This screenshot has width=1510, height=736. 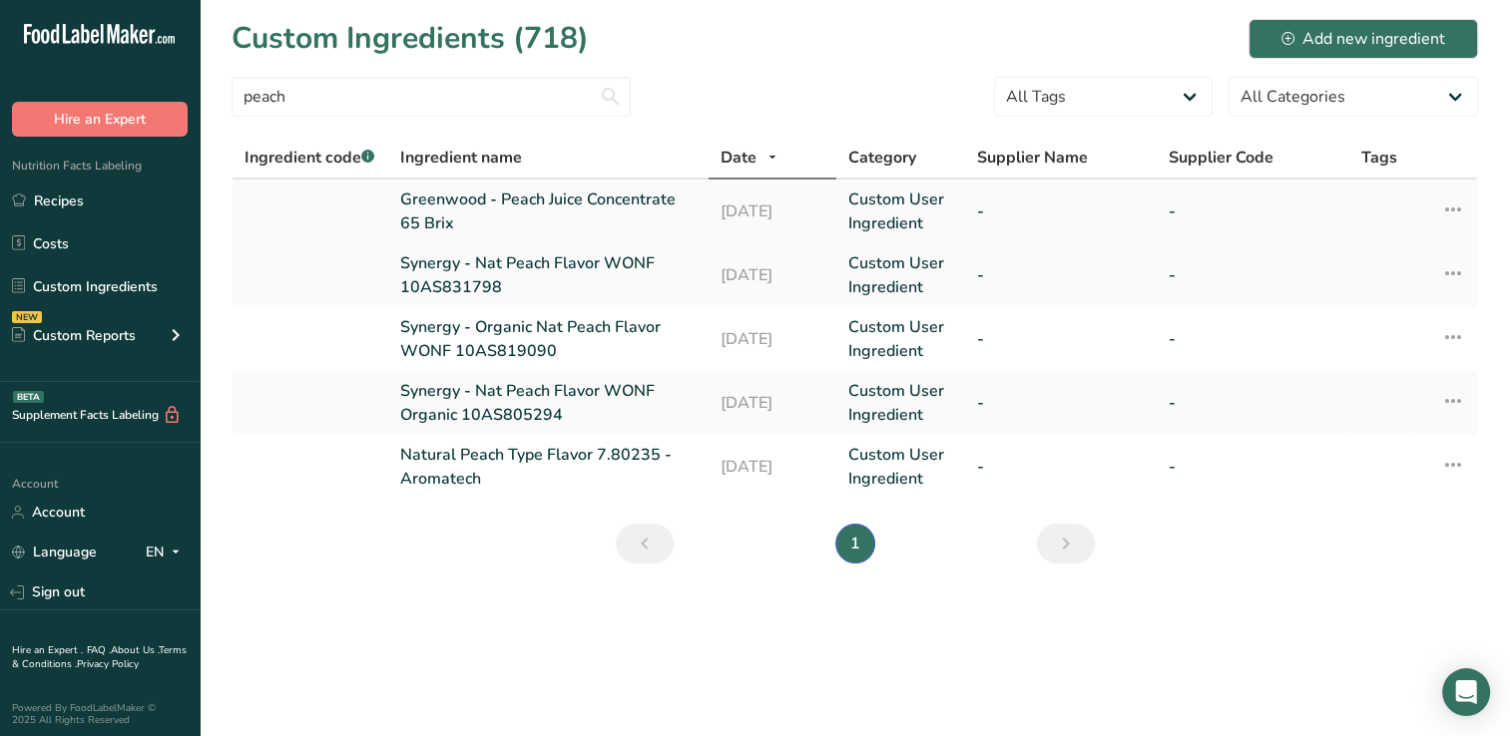 What do you see at coordinates (548, 212) in the screenshot?
I see `a: Greenwood - Peach Juice Concentrate 65 Brix` at bounding box center [548, 212].